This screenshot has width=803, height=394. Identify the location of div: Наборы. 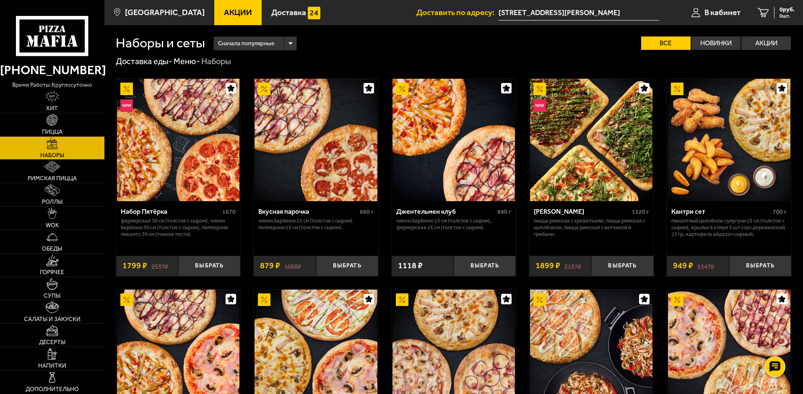
(216, 62).